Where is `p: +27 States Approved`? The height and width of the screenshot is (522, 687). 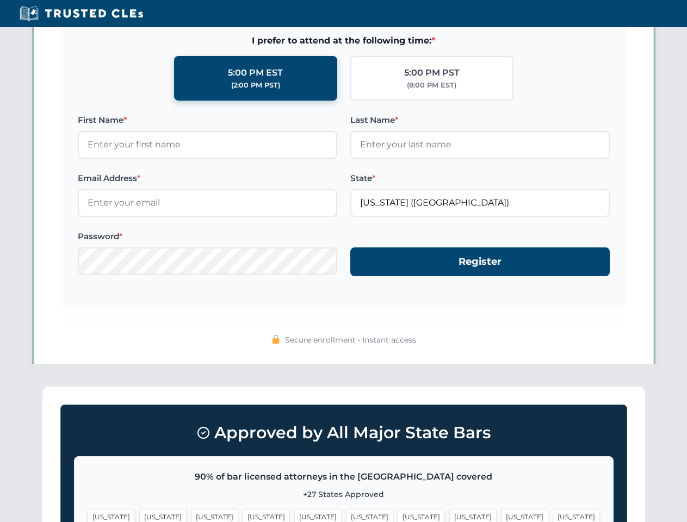
p: +27 States Approved is located at coordinates (344, 494).